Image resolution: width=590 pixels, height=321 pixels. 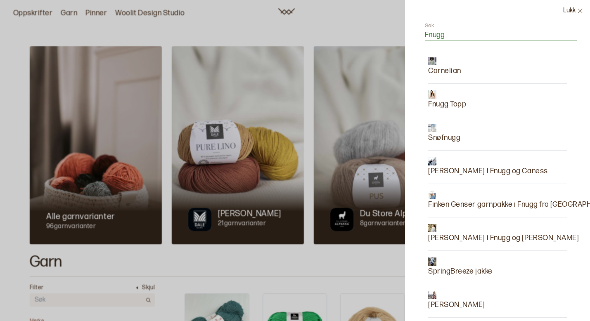 I want to click on a: CarnelianCarnelian, so click(x=444, y=67).